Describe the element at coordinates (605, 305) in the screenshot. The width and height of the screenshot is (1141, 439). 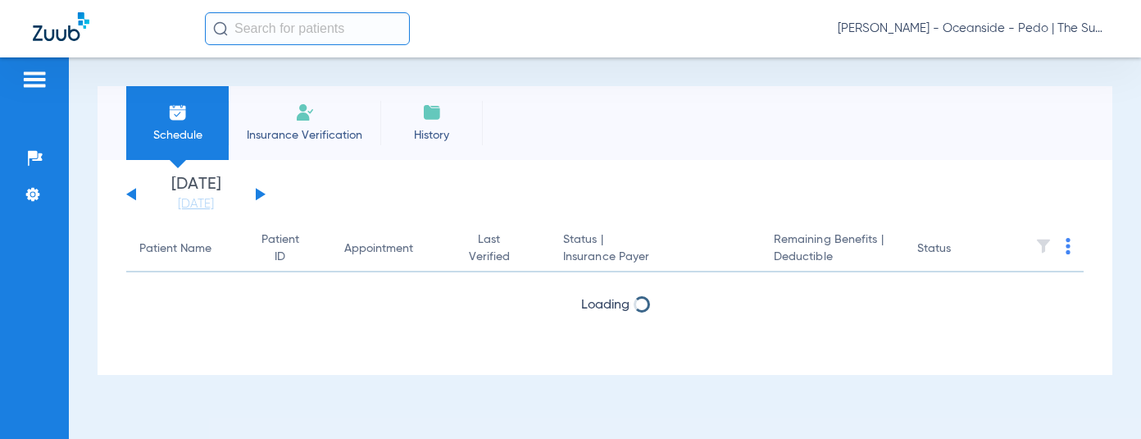
I see `span: Loading` at that location.